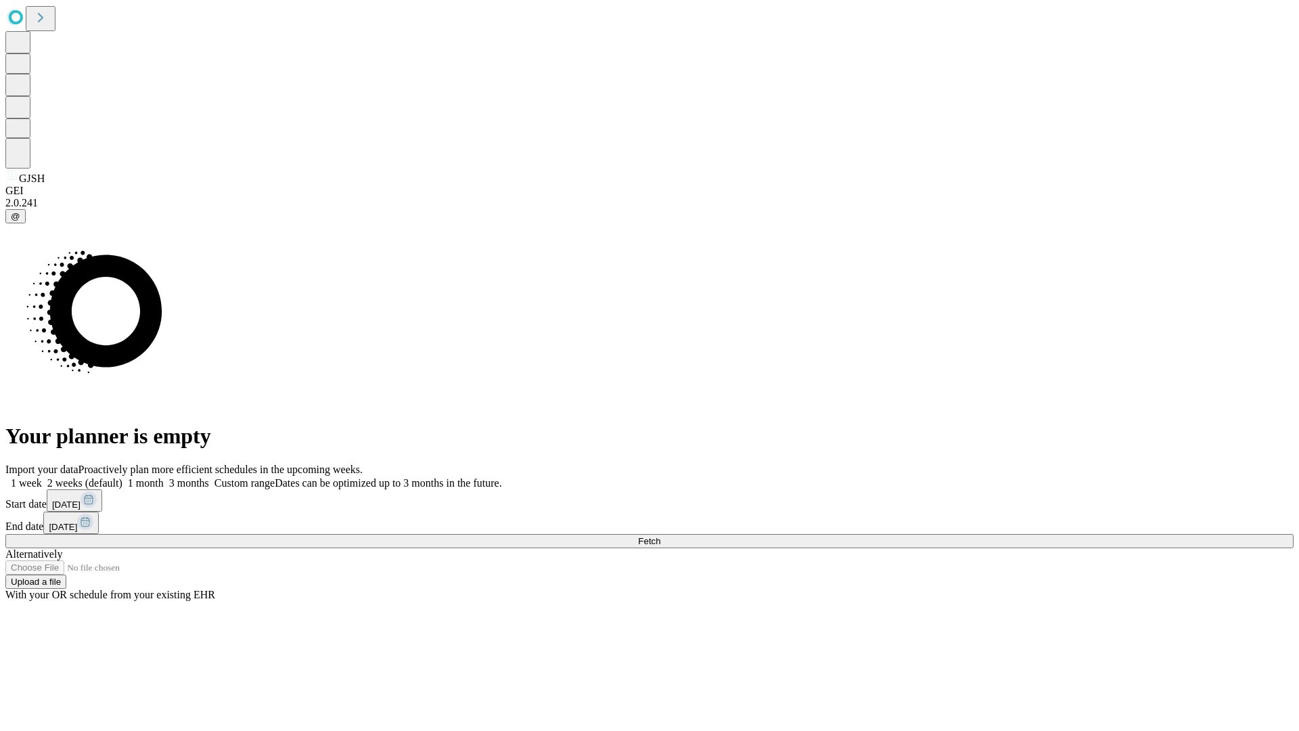 The image size is (1299, 731). What do you see at coordinates (32, 178) in the screenshot?
I see `span: GJSH` at bounding box center [32, 178].